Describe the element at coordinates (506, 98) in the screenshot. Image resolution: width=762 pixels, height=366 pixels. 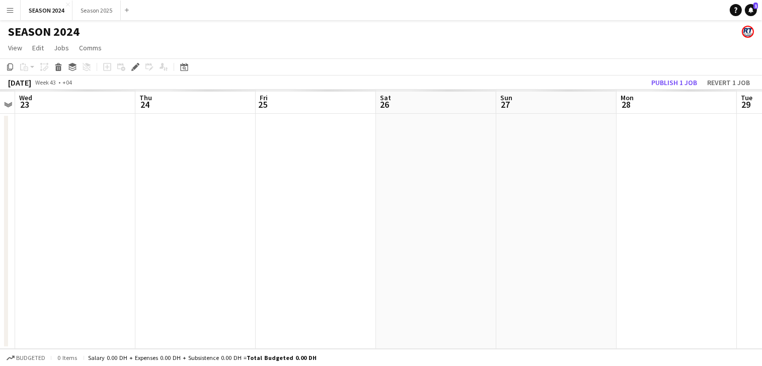
I see `span: Sun` at that location.